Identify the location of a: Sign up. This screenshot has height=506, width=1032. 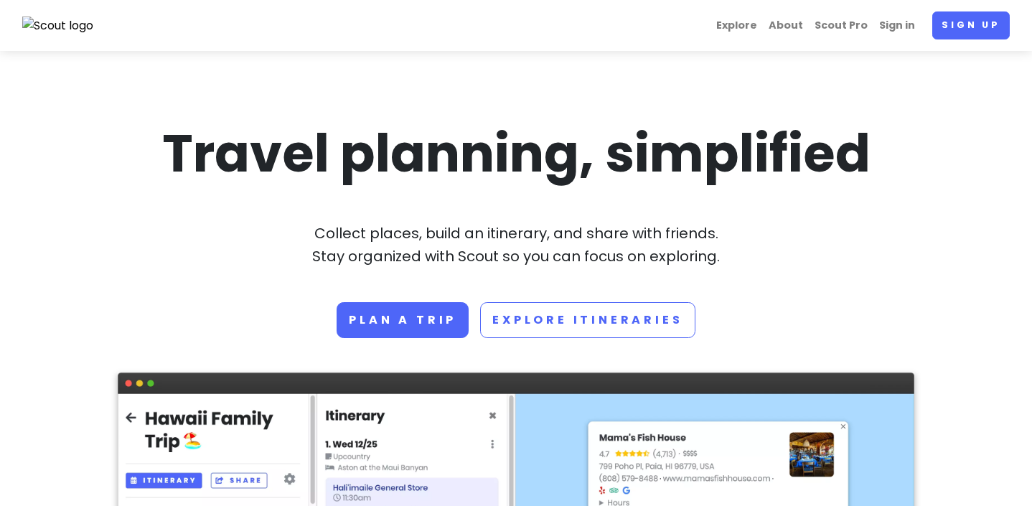
(971, 25).